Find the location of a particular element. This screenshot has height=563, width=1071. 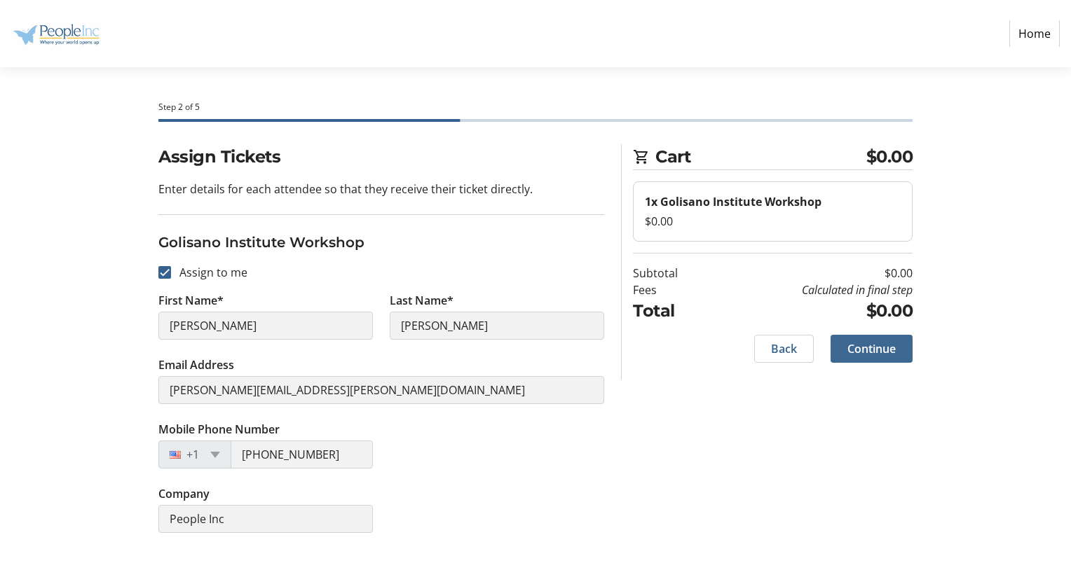

span: Continue is located at coordinates (871, 349).